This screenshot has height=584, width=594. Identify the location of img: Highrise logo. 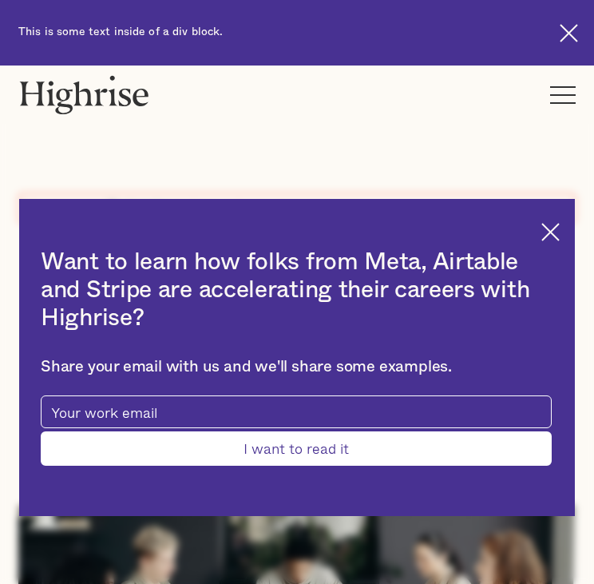
(84, 94).